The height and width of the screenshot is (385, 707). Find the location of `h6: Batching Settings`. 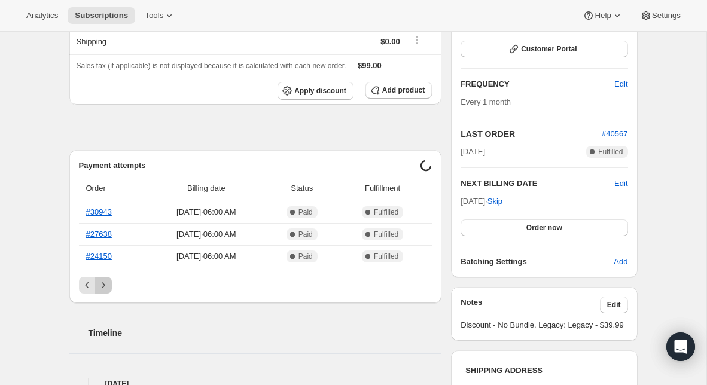

h6: Batching Settings is located at coordinates (537, 262).